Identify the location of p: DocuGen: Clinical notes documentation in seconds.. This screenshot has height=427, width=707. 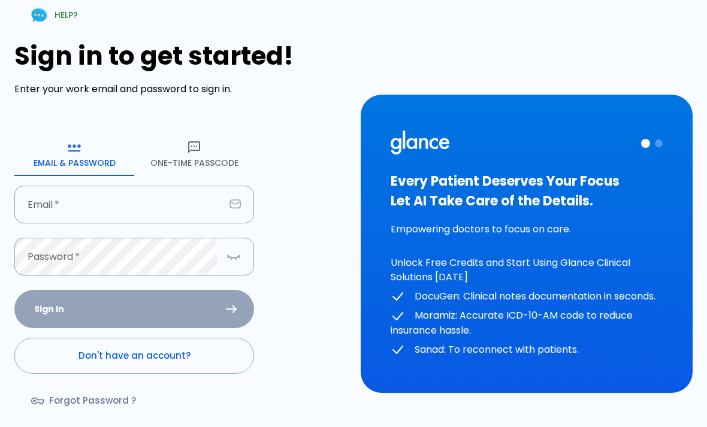
(527, 297).